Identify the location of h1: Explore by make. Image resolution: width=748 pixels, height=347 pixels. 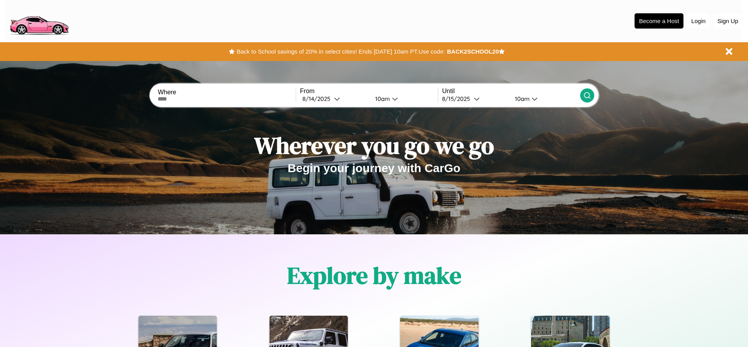
(374, 275).